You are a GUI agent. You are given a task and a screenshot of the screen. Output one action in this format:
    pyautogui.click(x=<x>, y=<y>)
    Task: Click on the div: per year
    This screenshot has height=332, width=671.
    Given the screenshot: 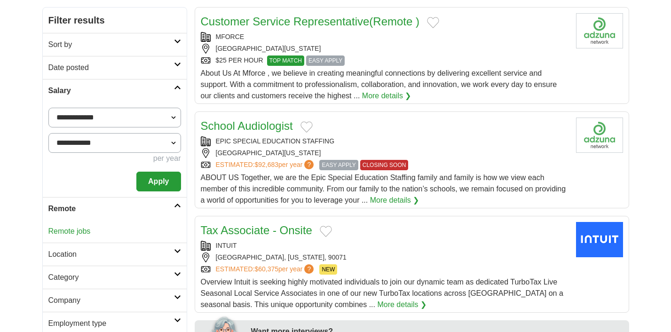 What is the action you would take?
    pyautogui.click(x=115, y=159)
    